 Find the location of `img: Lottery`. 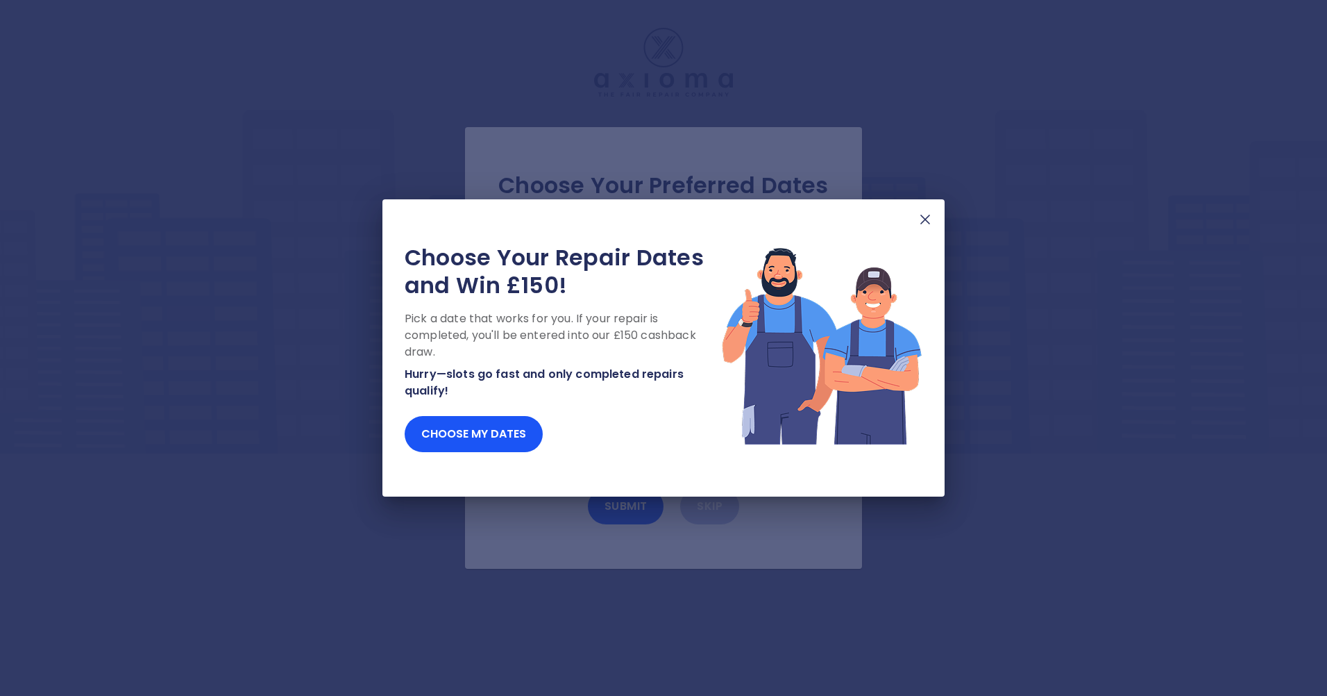

img: Lottery is located at coordinates (822, 345).